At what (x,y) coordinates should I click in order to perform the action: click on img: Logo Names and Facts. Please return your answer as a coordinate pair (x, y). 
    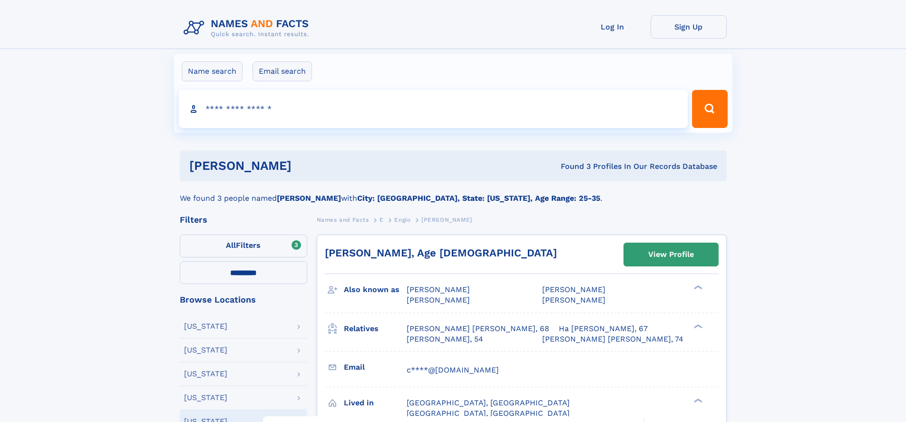
    Looking at the image, I should click on (248, 28).